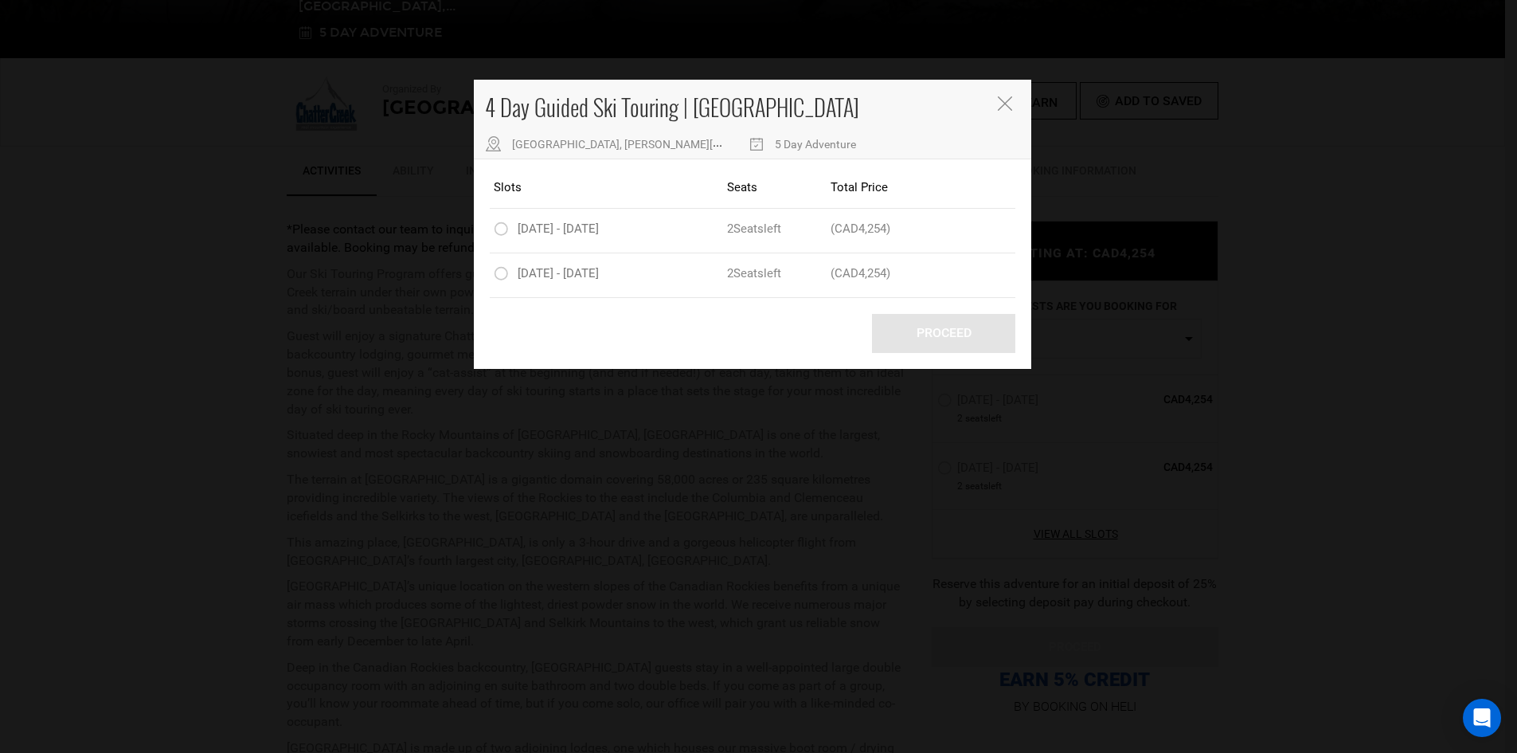  Describe the element at coordinates (944, 333) in the screenshot. I see `button: Proceed` at that location.